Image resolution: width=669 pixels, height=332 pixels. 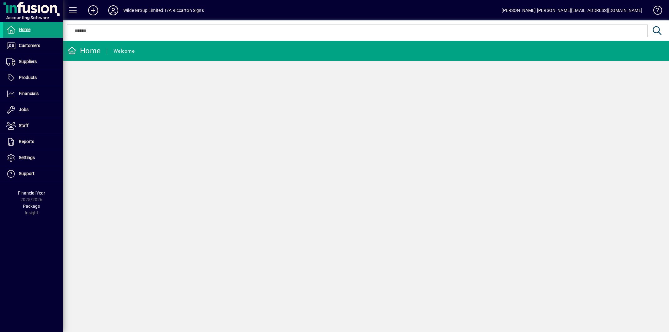 What do you see at coordinates (113, 10) in the screenshot?
I see `button: Profile` at bounding box center [113, 10].